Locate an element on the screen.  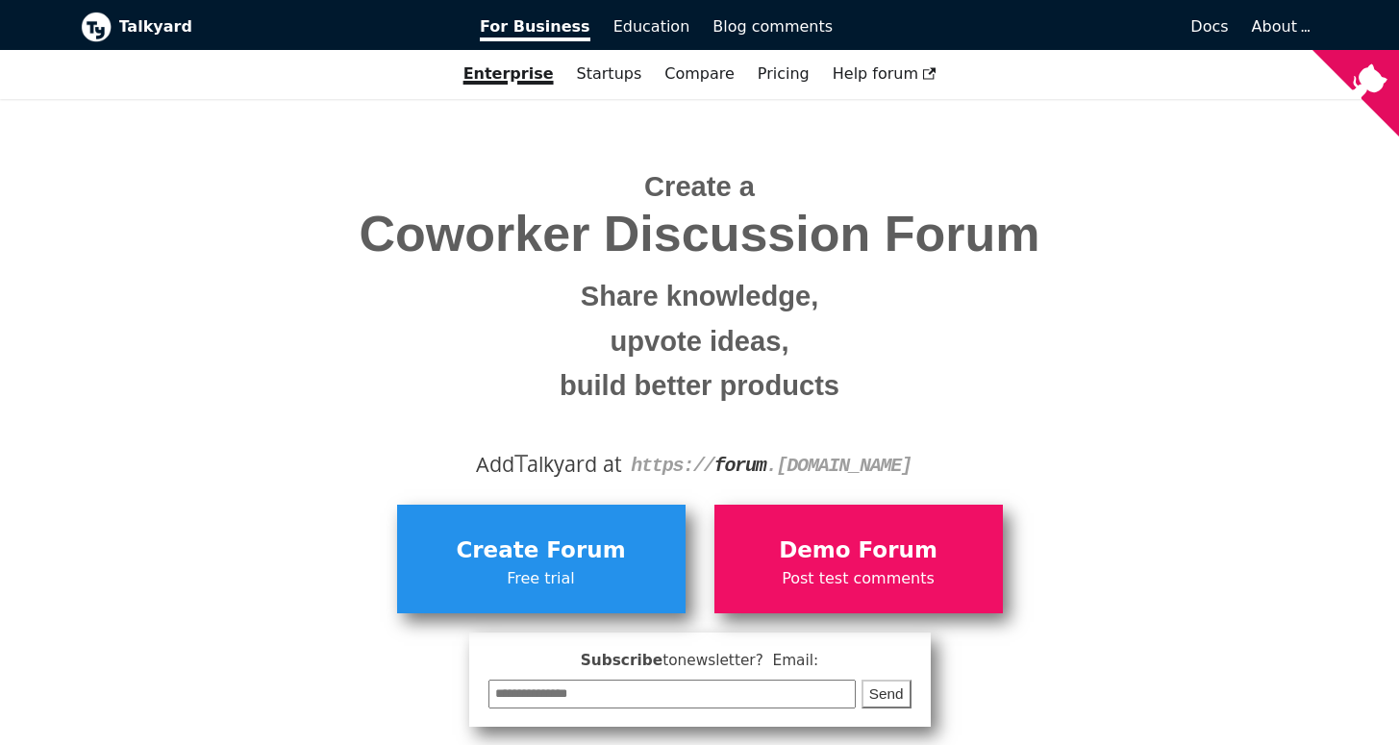
span: Blog comments is located at coordinates (772, 26).